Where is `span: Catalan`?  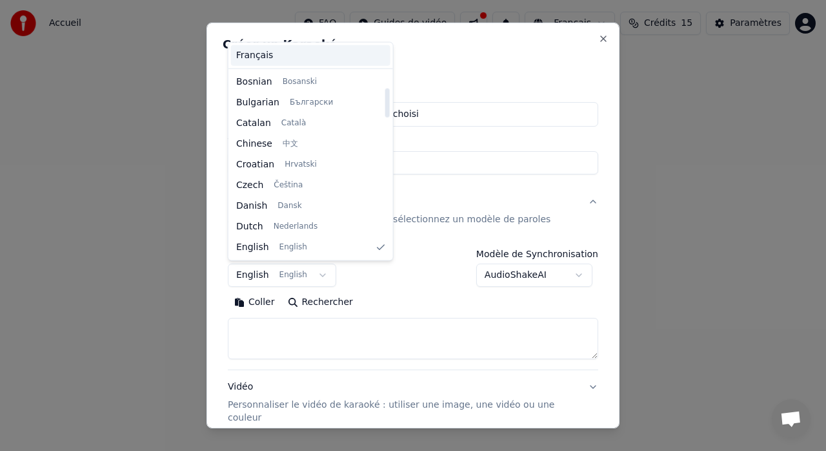 span: Catalan is located at coordinates (254, 123).